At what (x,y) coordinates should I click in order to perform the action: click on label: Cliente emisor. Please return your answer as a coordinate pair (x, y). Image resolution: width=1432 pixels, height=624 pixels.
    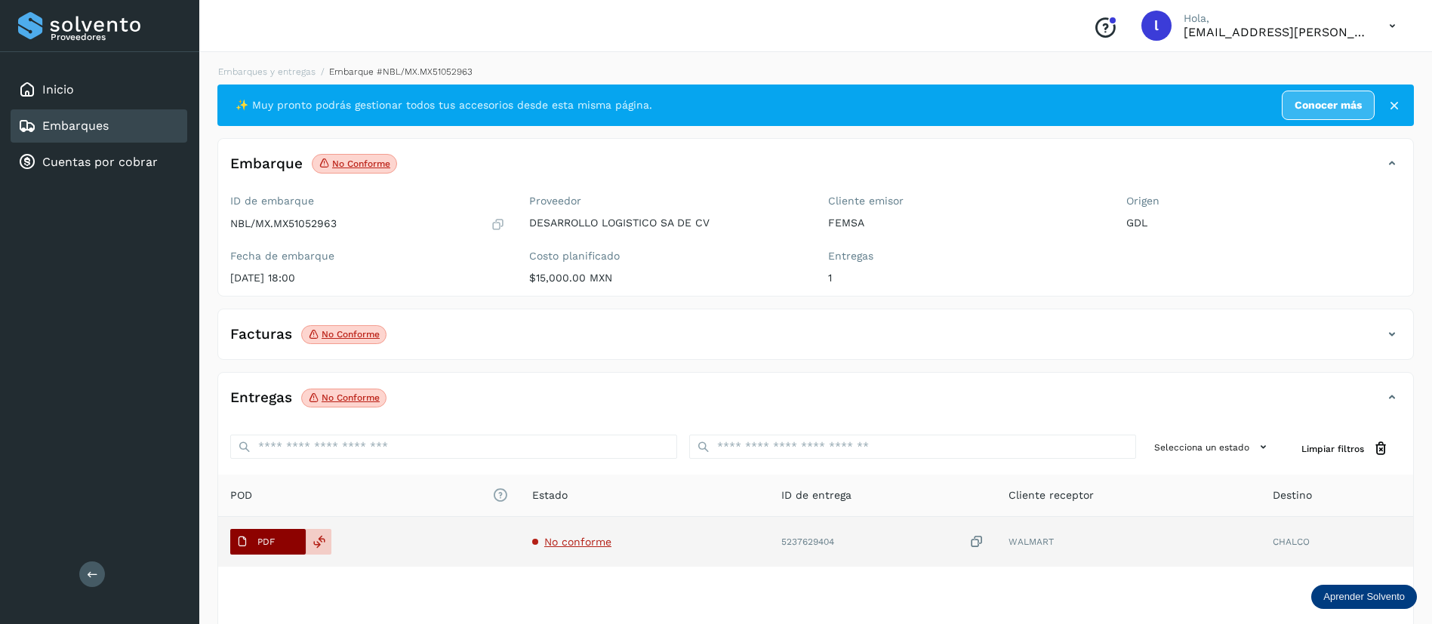
    Looking at the image, I should click on (966, 201).